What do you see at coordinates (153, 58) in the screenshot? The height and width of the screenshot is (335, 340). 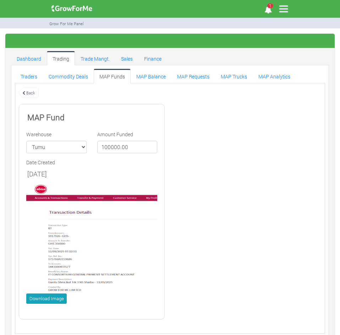 I see `a: Finance` at bounding box center [153, 58].